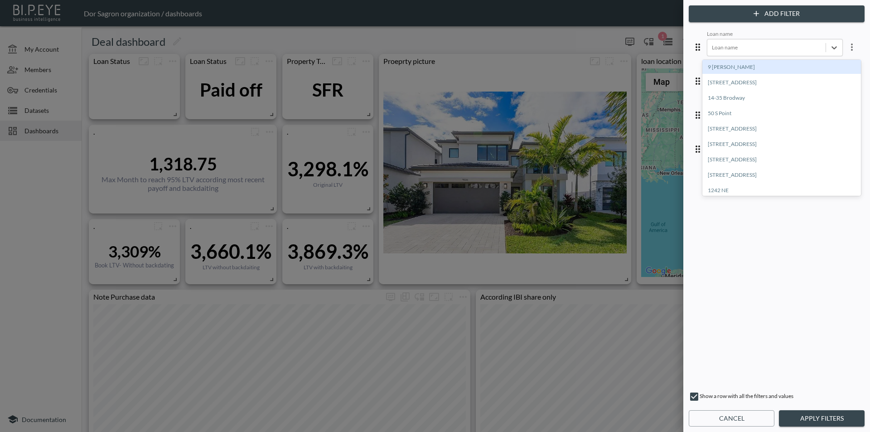 Image resolution: width=870 pixels, height=432 pixels. I want to click on button: Add Filter, so click(777, 14).